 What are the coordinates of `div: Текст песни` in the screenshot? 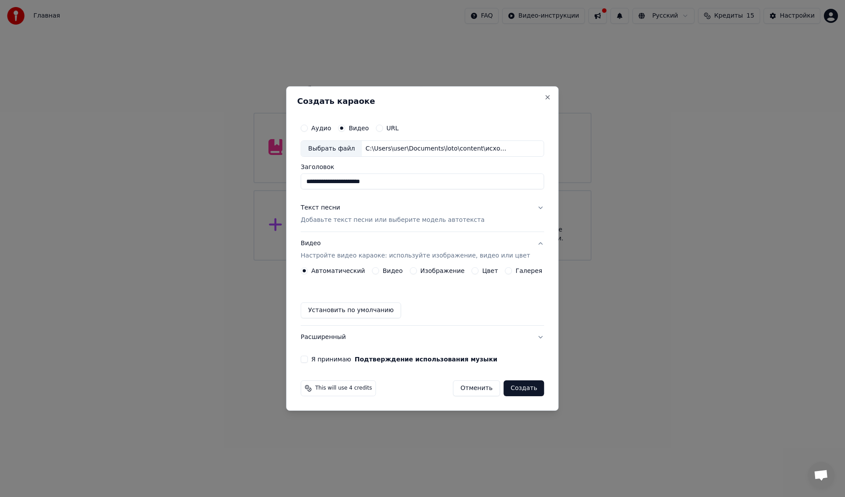 It's located at (320, 208).